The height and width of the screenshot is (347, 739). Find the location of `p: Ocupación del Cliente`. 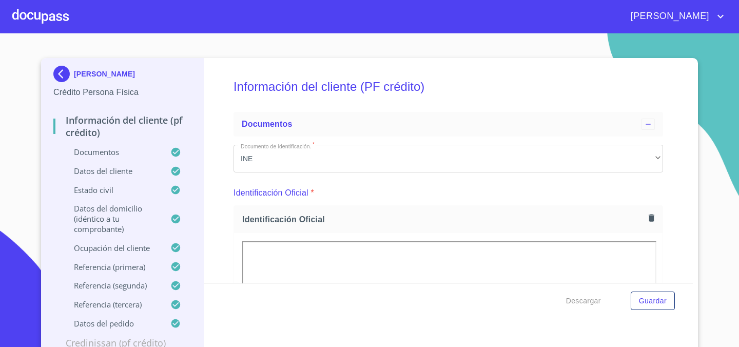

p: Ocupación del Cliente is located at coordinates (112, 248).